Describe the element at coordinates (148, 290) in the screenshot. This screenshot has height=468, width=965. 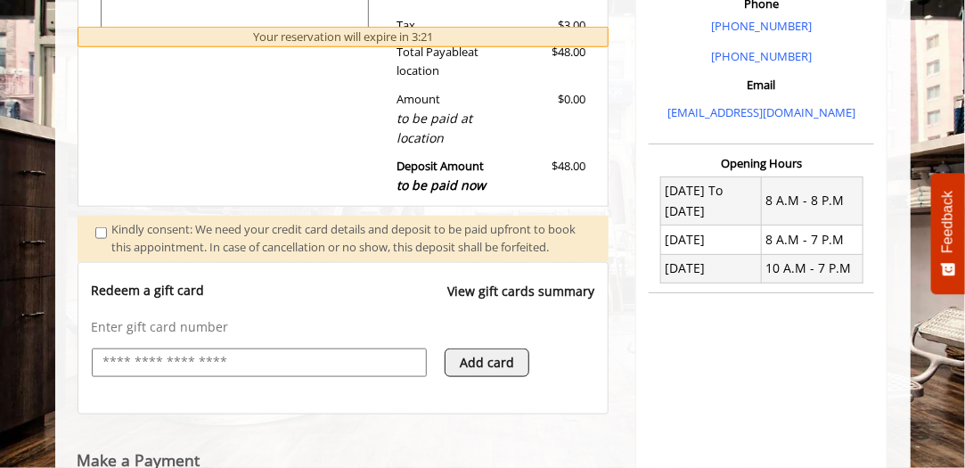
I see `p: Redeem a gift card` at that location.